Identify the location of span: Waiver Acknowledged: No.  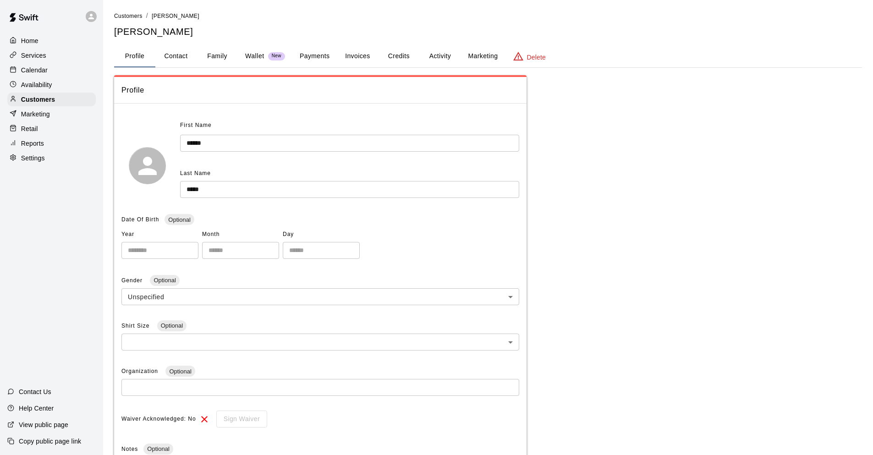
(159, 419).